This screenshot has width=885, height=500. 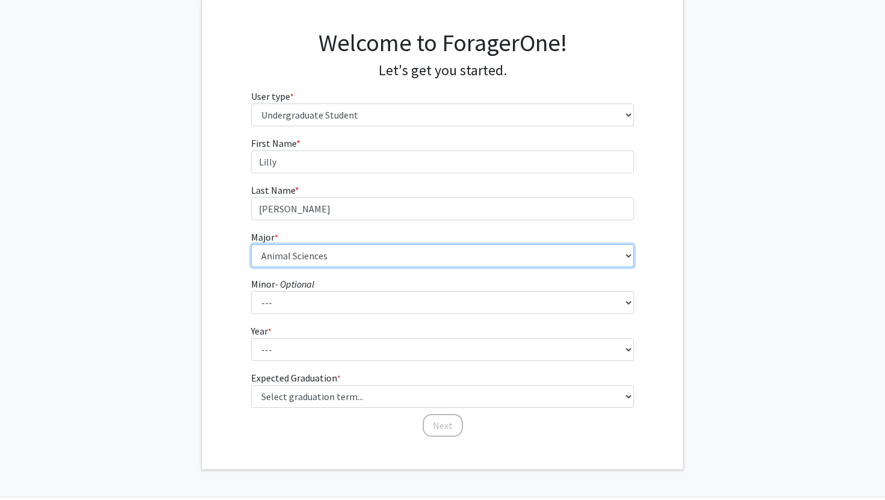 What do you see at coordinates (295, 378) in the screenshot?
I see `label: Expected Graduation` at bounding box center [295, 378].